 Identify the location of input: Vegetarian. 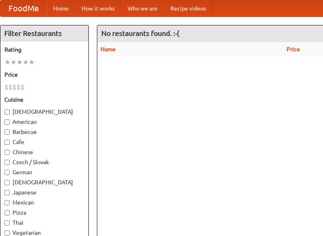
(7, 233).